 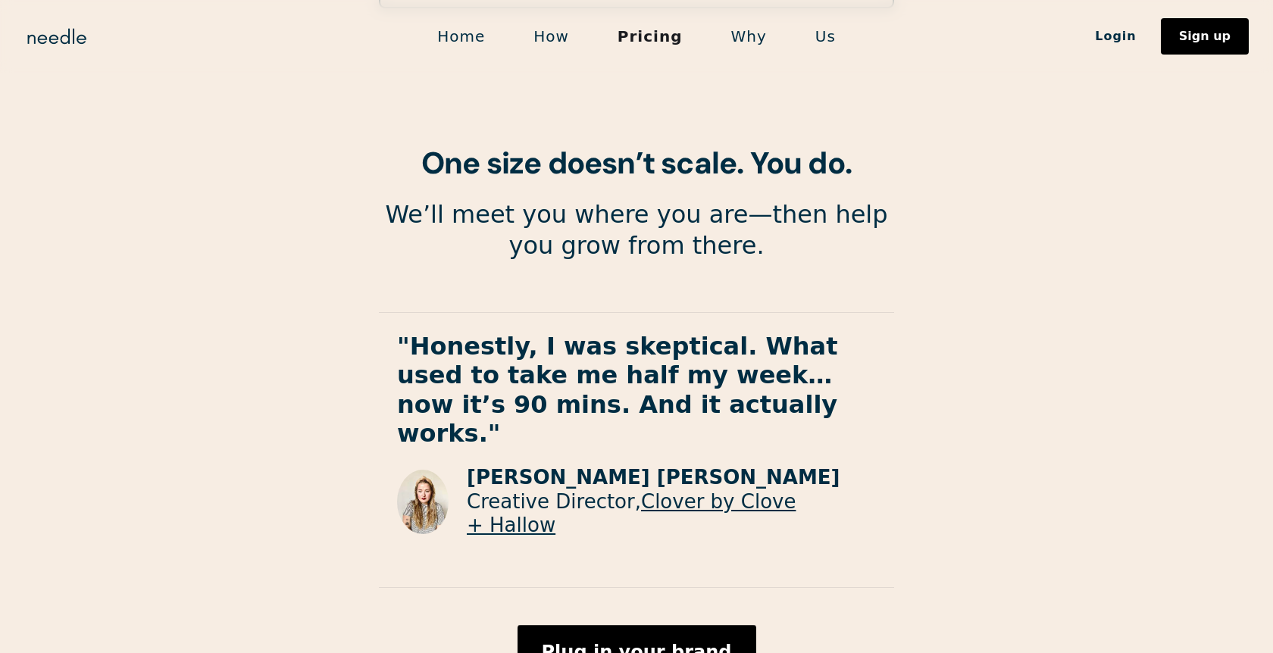 I want to click on h2: One size doesn’t scale. You do., so click(x=637, y=163).